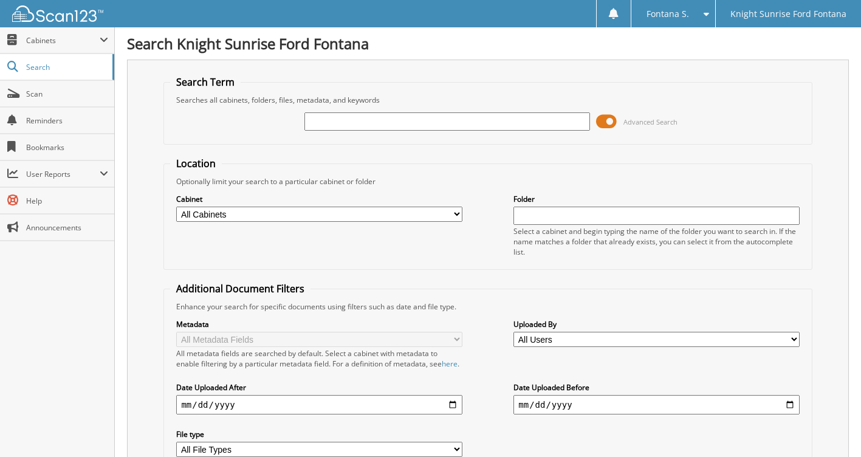 This screenshot has height=457, width=861. What do you see at coordinates (788, 14) in the screenshot?
I see `span: Knight Sunrise Ford Fontana` at bounding box center [788, 14].